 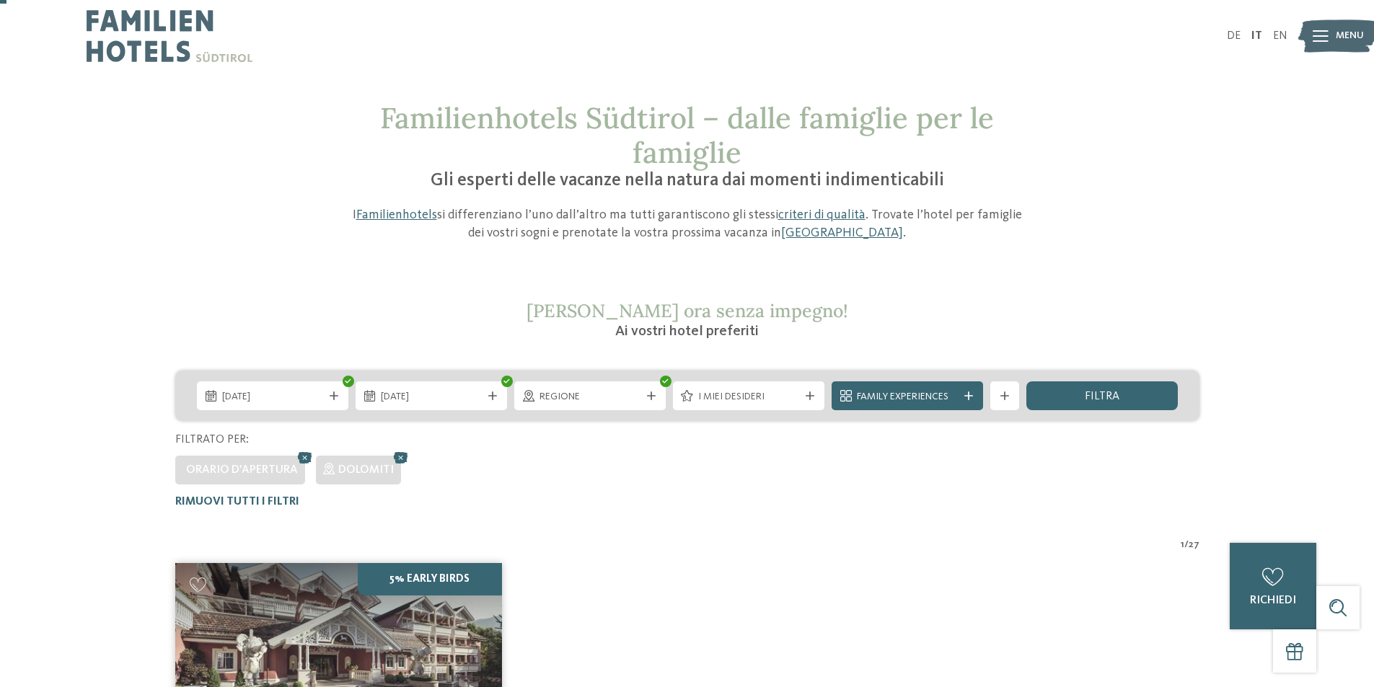 I want to click on a: Familienhotels, so click(x=397, y=215).